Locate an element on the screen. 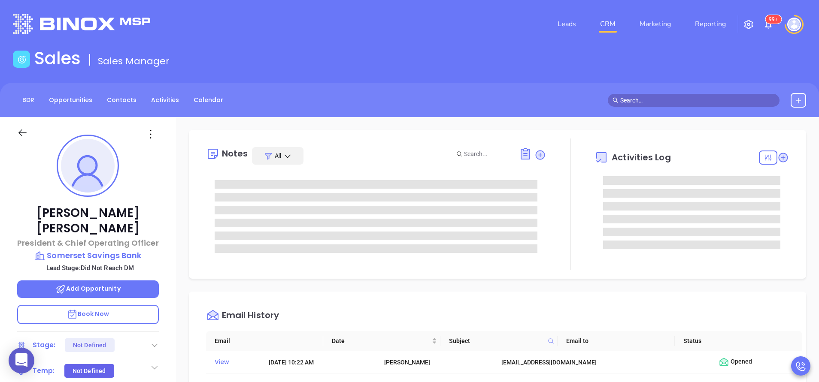 This screenshot has width=819, height=382. span: Add Opportunity is located at coordinates (88, 289).